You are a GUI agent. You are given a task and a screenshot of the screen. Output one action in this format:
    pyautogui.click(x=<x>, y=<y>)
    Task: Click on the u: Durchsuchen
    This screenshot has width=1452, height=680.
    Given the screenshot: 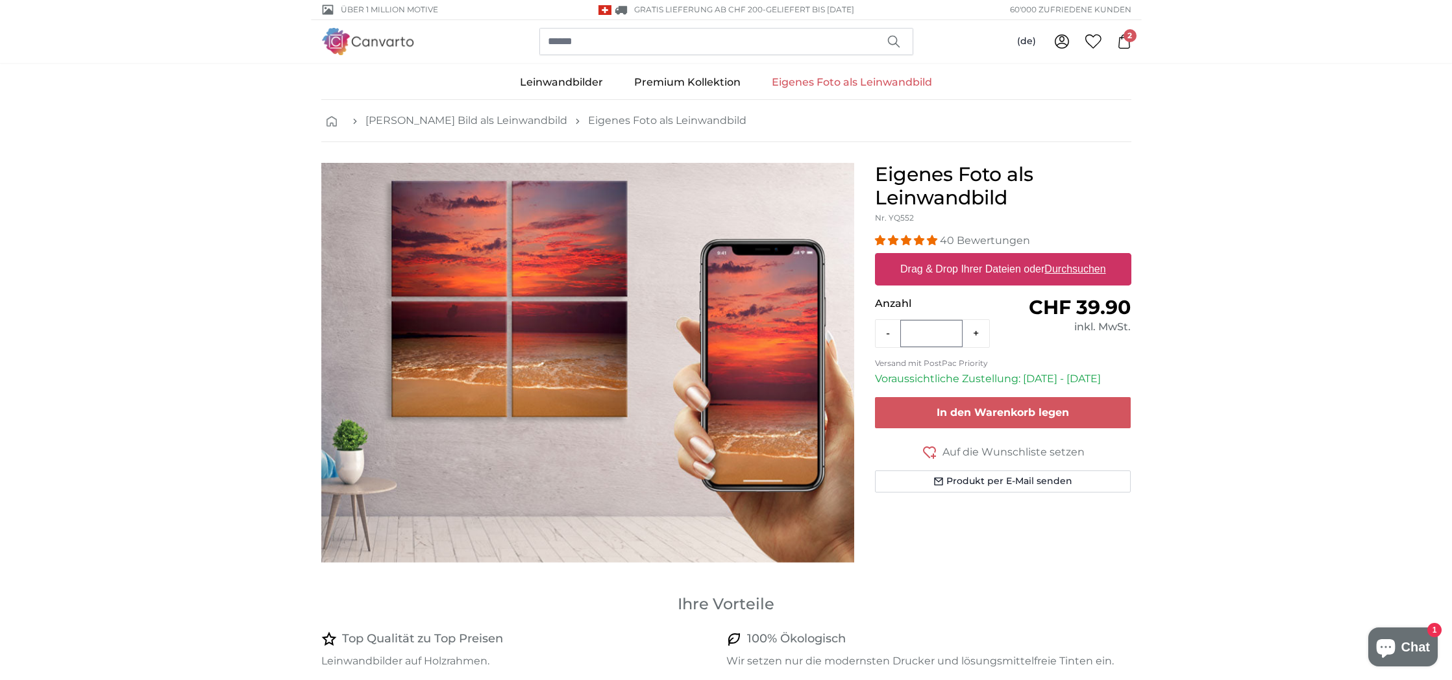 What is the action you would take?
    pyautogui.click(x=1075, y=269)
    